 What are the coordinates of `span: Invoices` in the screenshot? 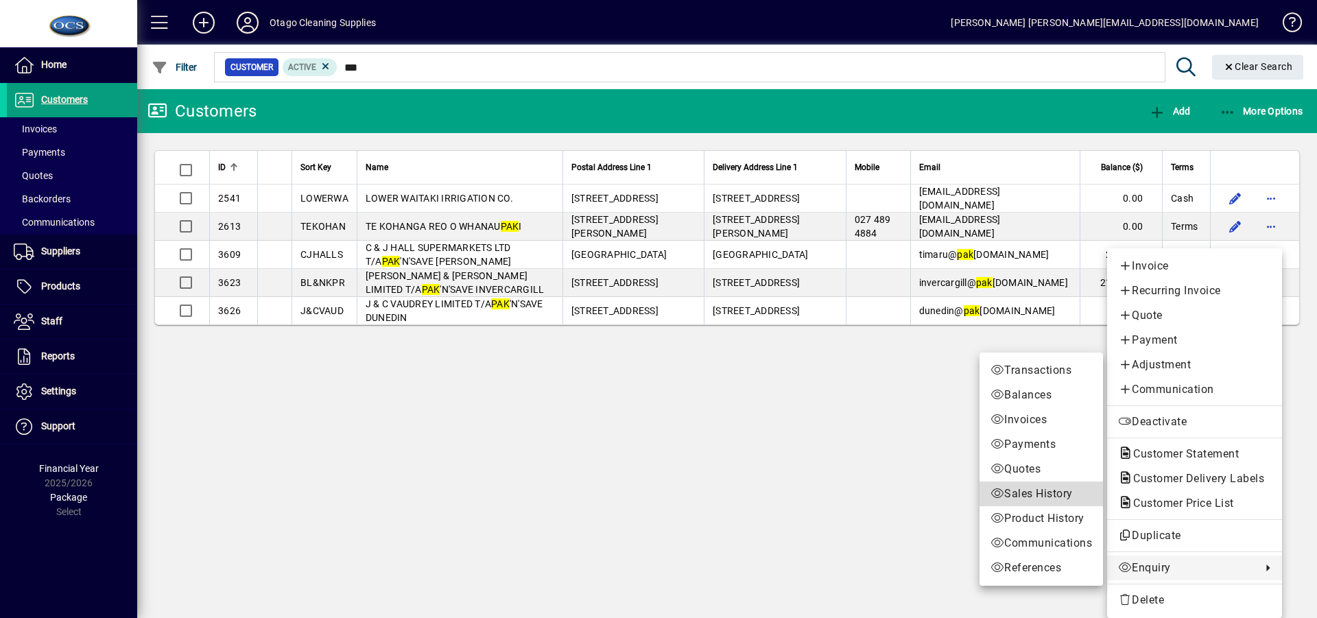 It's located at (1041, 420).